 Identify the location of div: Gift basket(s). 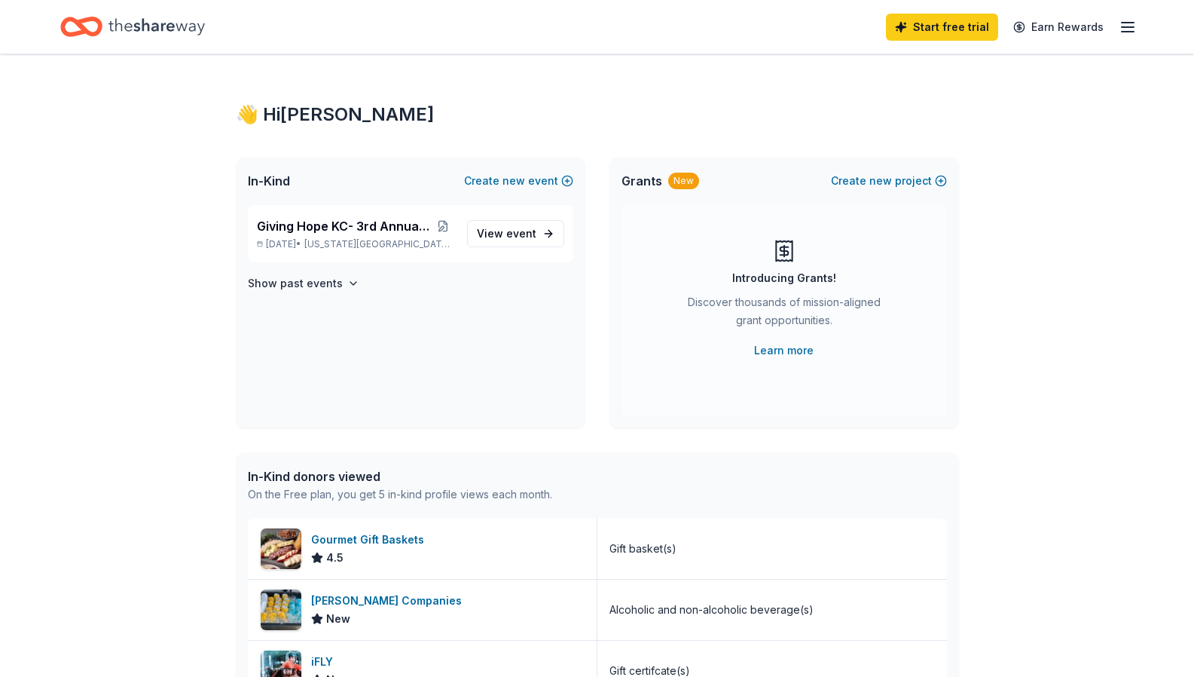
(643, 548).